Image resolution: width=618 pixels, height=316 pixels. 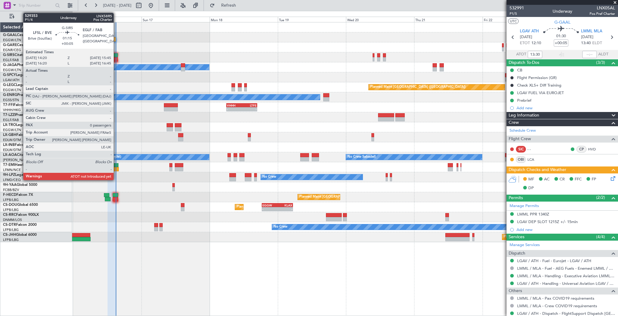 I want to click on span: P1/5, so click(x=517, y=14).